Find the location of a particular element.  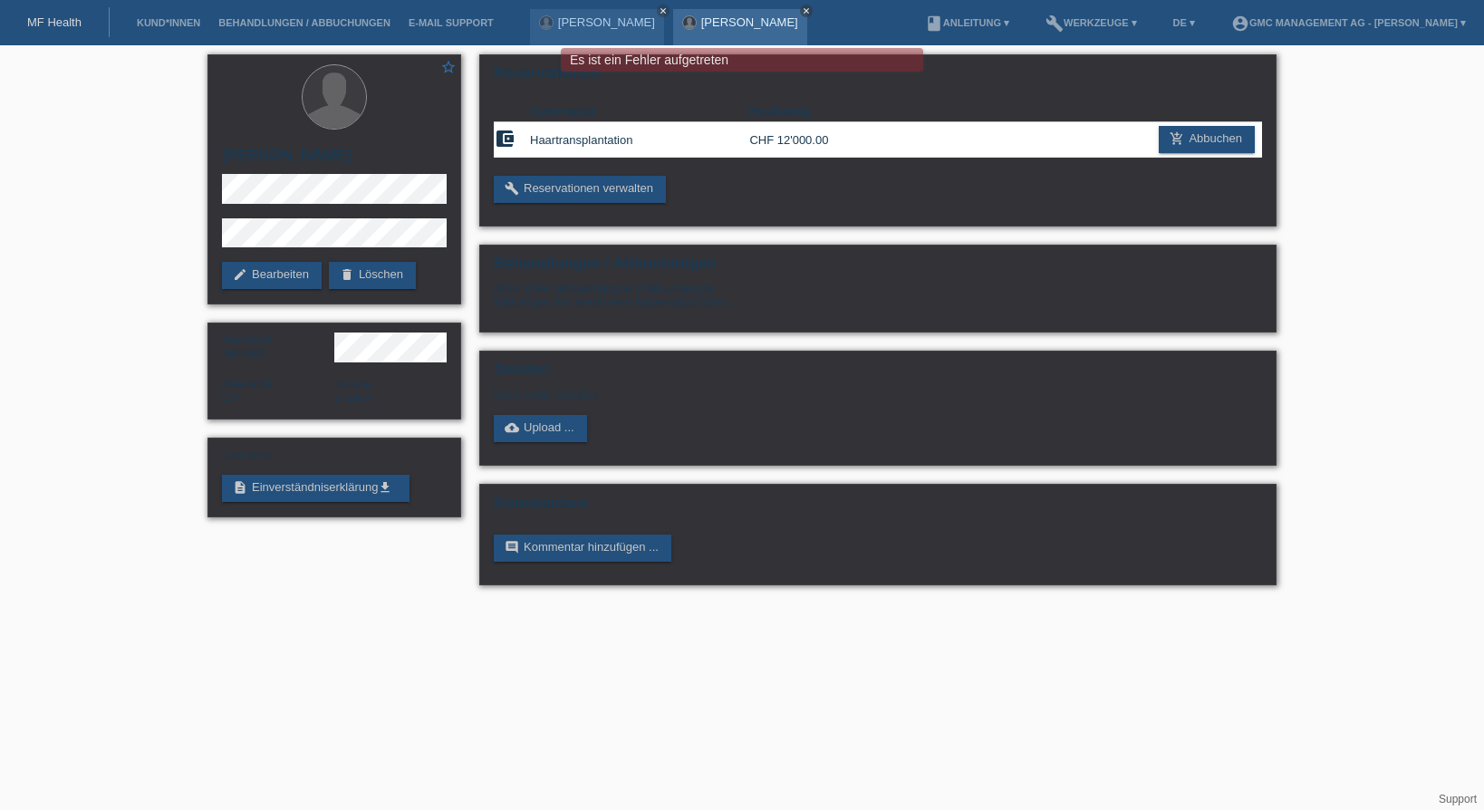

a: Behandlungen / Abbuchungen is located at coordinates (304, 23).